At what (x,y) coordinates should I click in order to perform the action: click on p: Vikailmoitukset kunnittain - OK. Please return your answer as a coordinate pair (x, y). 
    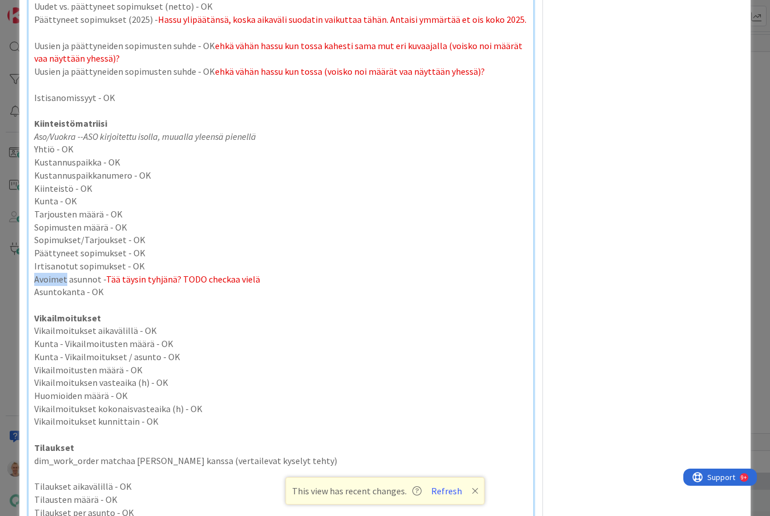
    Looking at the image, I should click on (281, 421).